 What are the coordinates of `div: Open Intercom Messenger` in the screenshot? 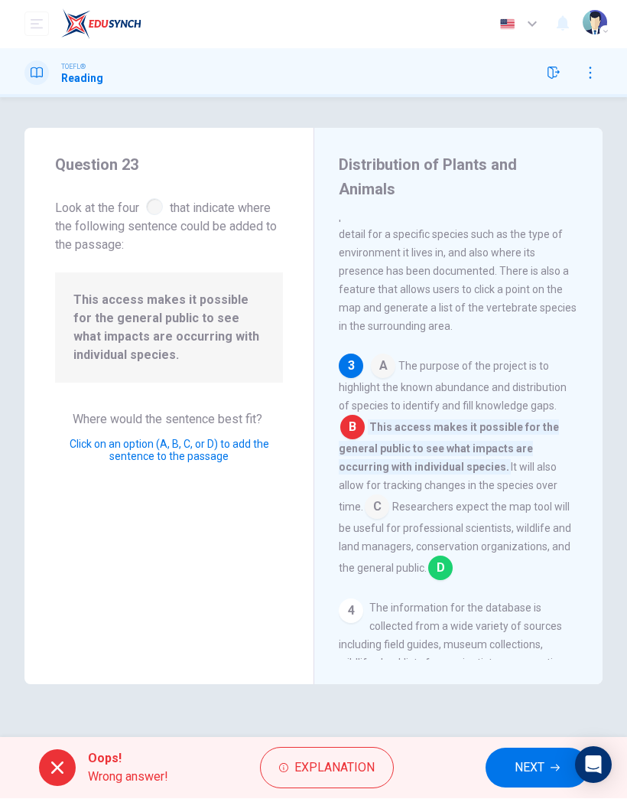 It's located at (594, 765).